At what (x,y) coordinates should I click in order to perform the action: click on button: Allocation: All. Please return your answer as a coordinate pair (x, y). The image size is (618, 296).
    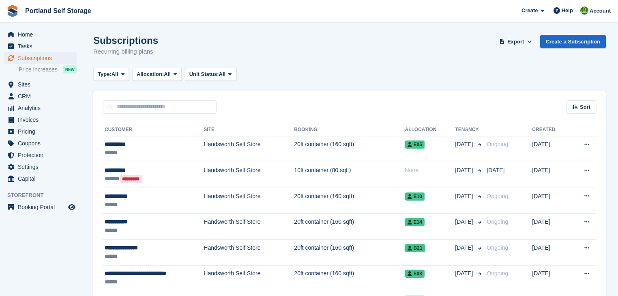
    Looking at the image, I should click on (157, 74).